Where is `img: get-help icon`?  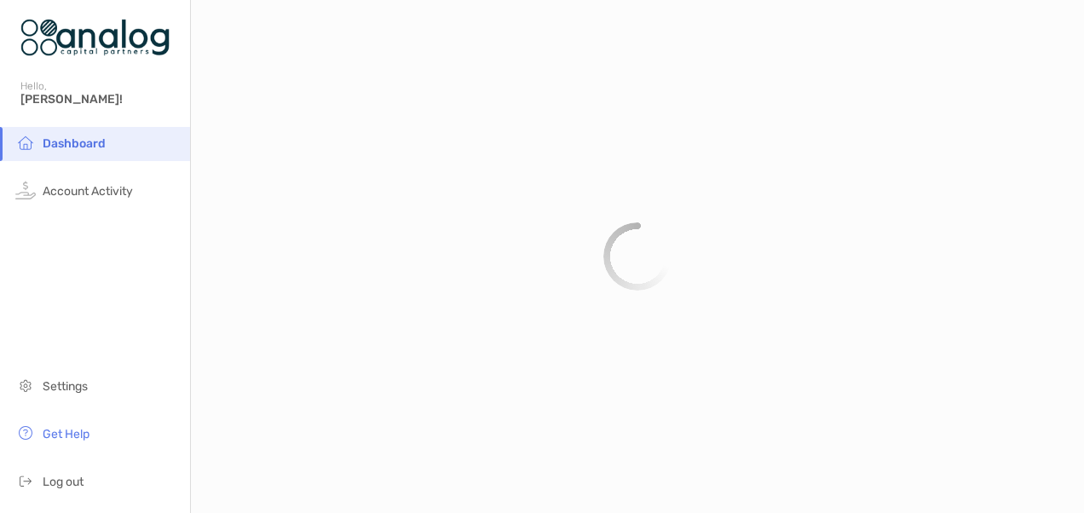 img: get-help icon is located at coordinates (26, 433).